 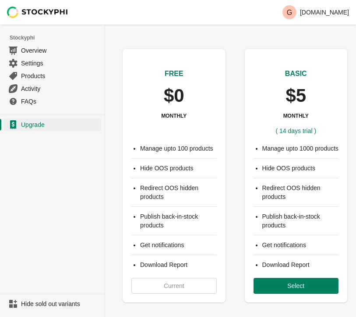 I want to click on p: $0, so click(x=174, y=96).